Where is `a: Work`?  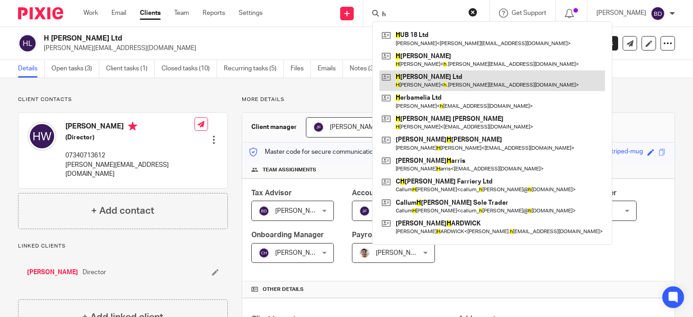
a: Work is located at coordinates (91, 13).